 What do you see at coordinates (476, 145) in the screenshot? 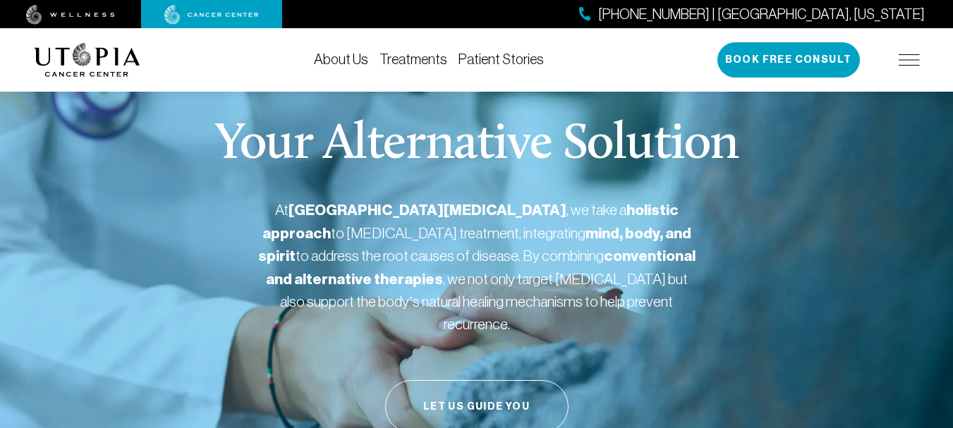
I see `p: Your Alternative Solution` at bounding box center [476, 145].